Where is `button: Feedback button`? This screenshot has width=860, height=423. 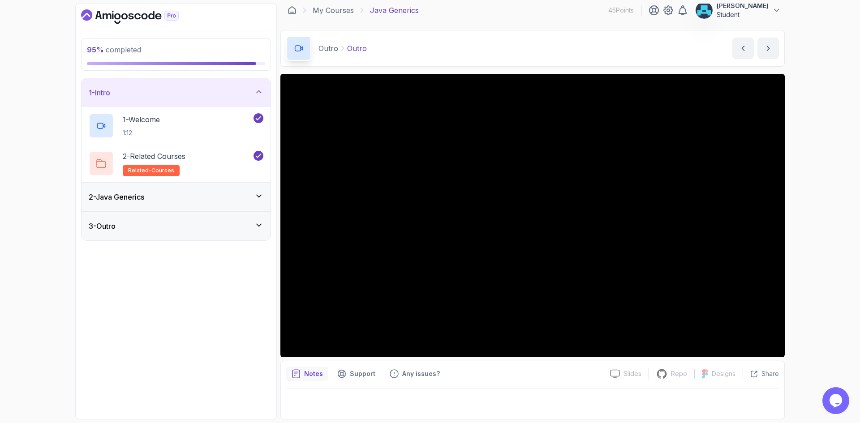
button: Feedback button is located at coordinates (415, 374).